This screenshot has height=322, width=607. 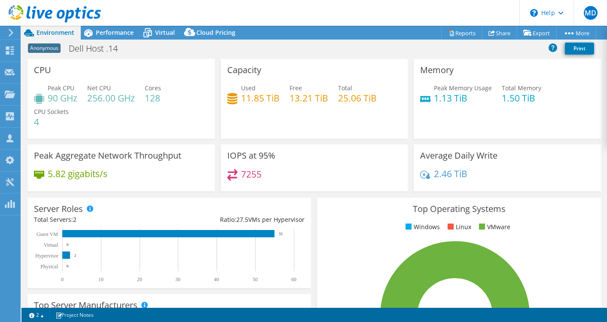 What do you see at coordinates (251, 174) in the screenshot?
I see `h4: 7255` at bounding box center [251, 174].